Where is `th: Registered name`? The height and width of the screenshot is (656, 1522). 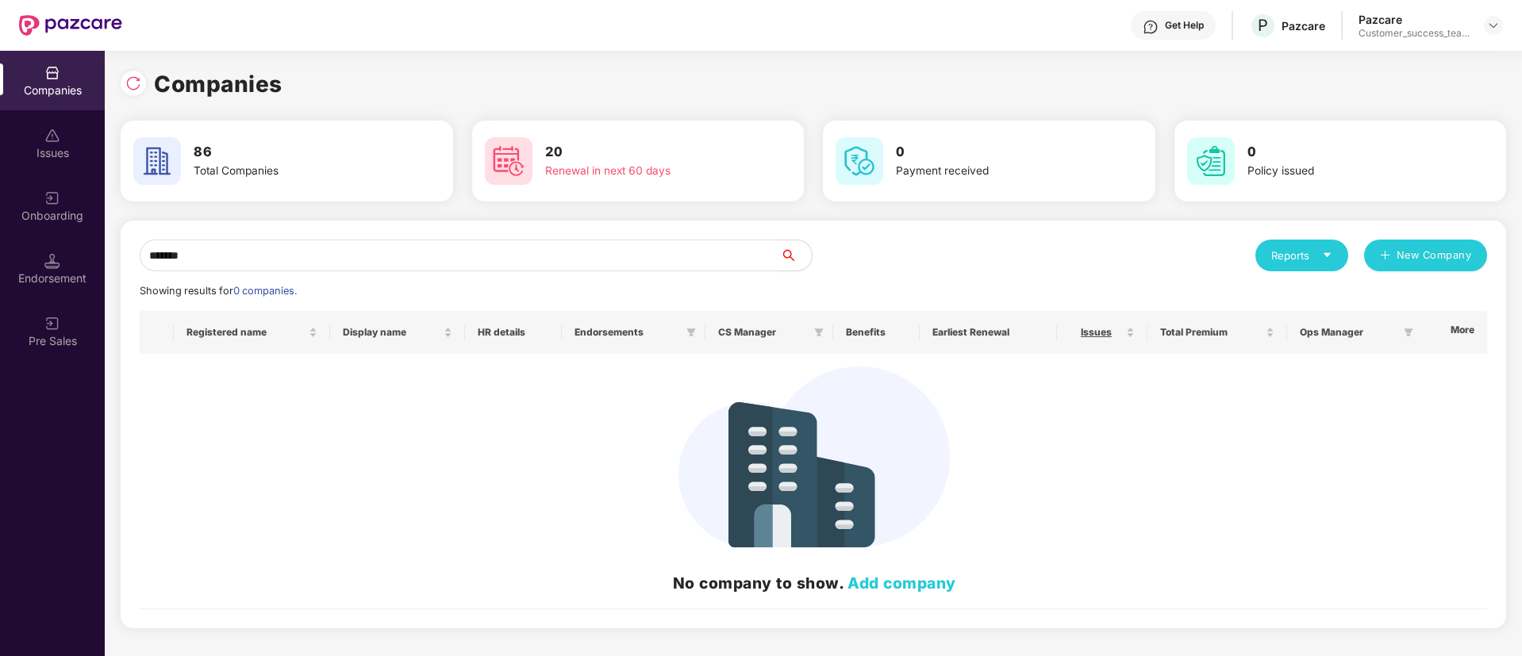 th: Registered name is located at coordinates (252, 333).